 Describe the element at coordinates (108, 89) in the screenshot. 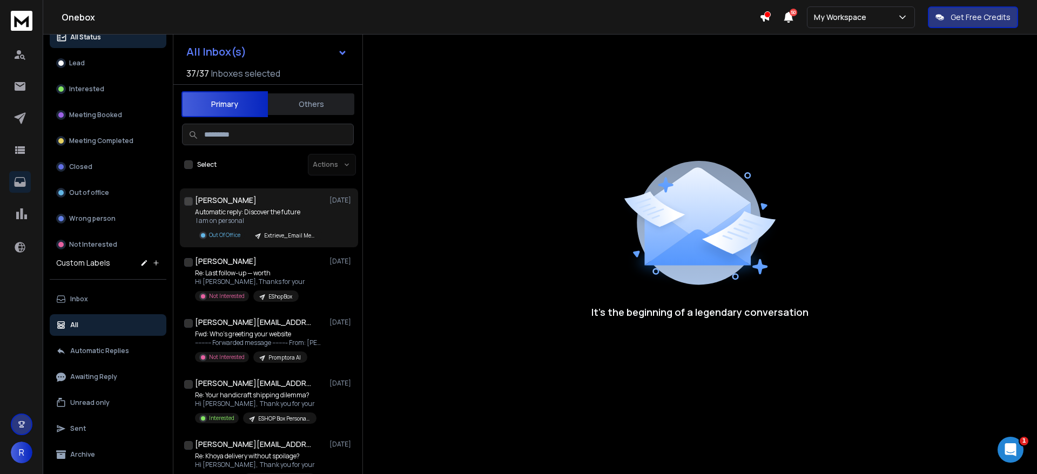

I see `button: Interested` at that location.